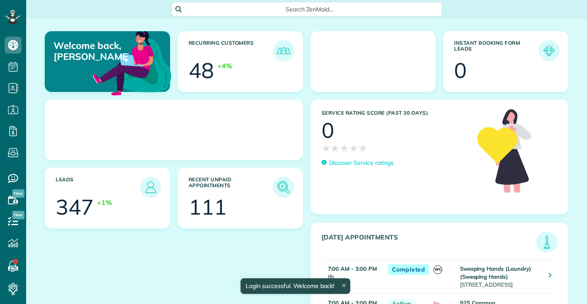 The width and height of the screenshot is (587, 304). Describe the element at coordinates (231, 187) in the screenshot. I see `h3: Recent unpaid appointments` at that location.